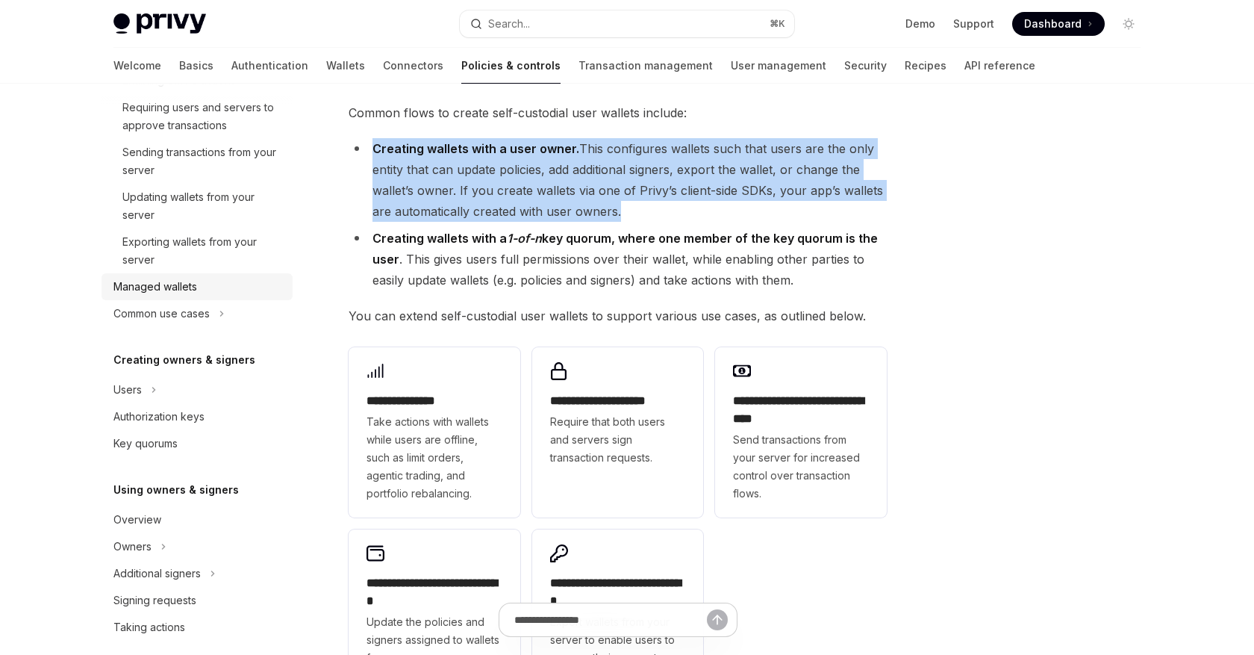 The height and width of the screenshot is (655, 1254). What do you see at coordinates (627, 24) in the screenshot?
I see `button: Search...⌘K` at bounding box center [627, 24].